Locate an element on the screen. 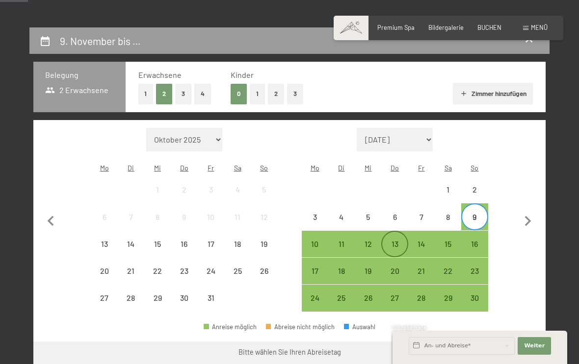 The height and width of the screenshot is (364, 579). div: Tue Oct 28 2025 is located at coordinates (131, 298).